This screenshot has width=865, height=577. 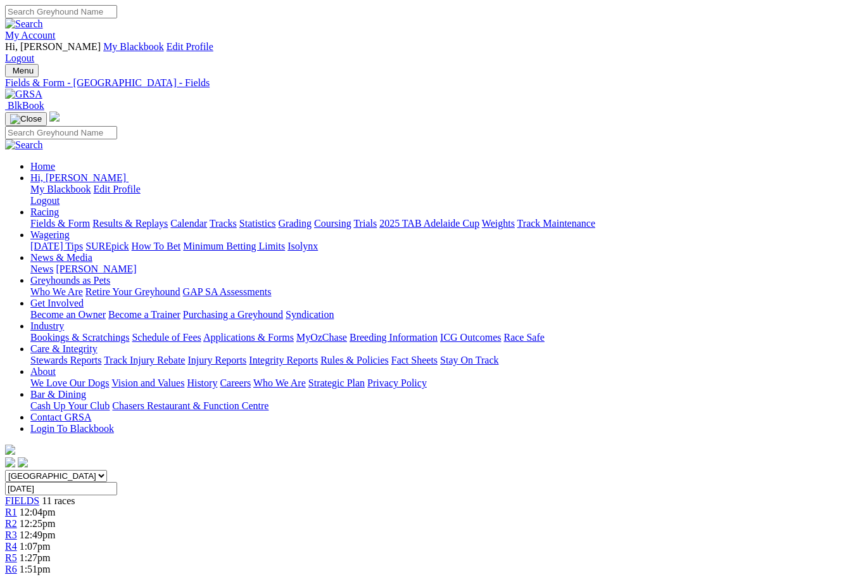 What do you see at coordinates (11, 557) in the screenshot?
I see `span: R5` at bounding box center [11, 557].